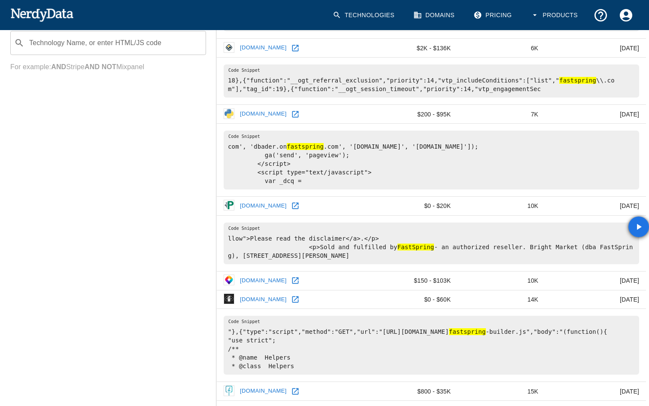 This screenshot has width=649, height=406. Describe the element at coordinates (432, 243) in the screenshot. I see `pre: llow">Please read the disclaimer</a>.</p> <p>Sold and fulfilled by - an authorized reseller. Brig...` at that location.